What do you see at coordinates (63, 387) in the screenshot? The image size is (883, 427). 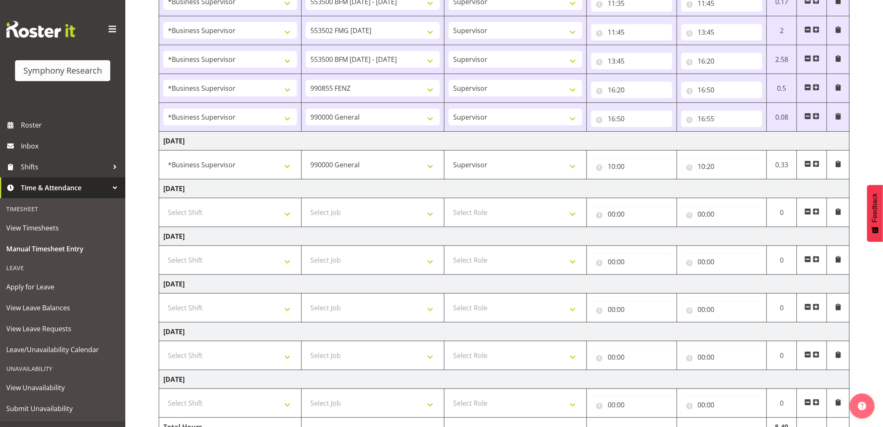 I see `span: View Unavailability` at bounding box center [63, 387].